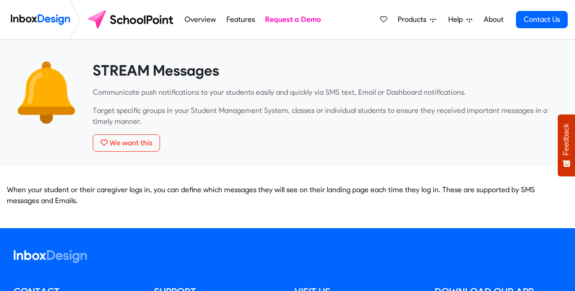 This screenshot has height=291, width=575. What do you see at coordinates (46, 94) in the screenshot?
I see `img: 2022_01_17_icon_messages.svg` at bounding box center [46, 94].